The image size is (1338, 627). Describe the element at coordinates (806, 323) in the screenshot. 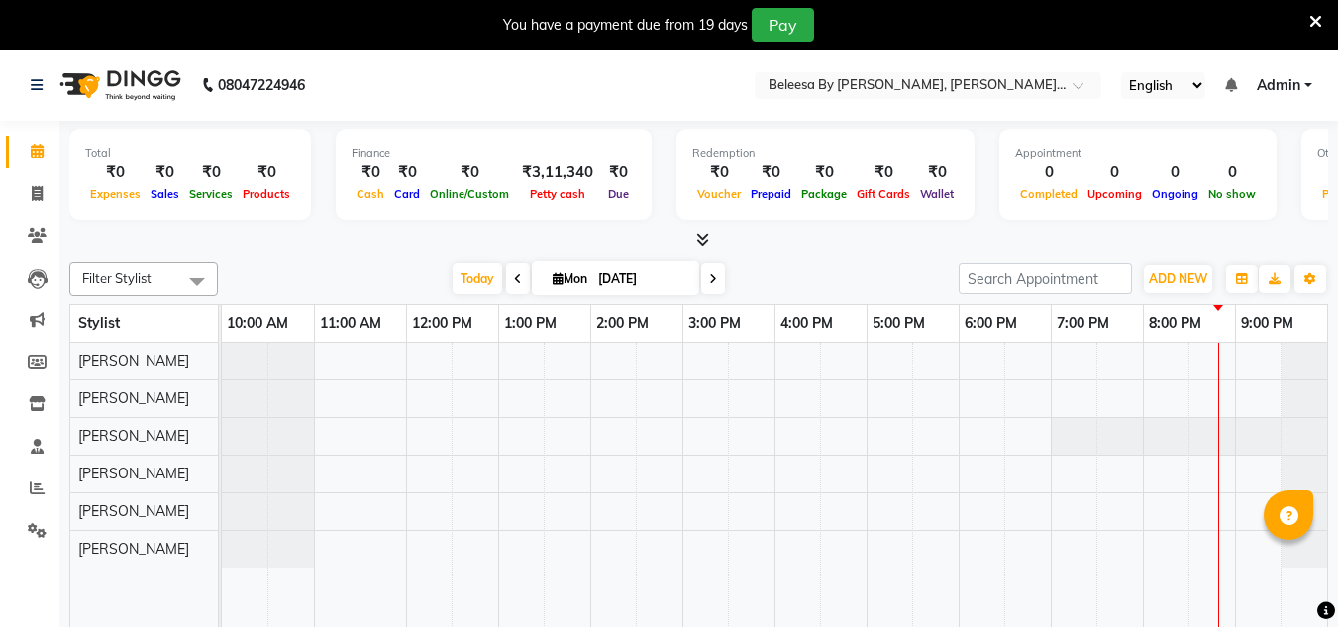

I see `a: 4:00 PM` at that location.